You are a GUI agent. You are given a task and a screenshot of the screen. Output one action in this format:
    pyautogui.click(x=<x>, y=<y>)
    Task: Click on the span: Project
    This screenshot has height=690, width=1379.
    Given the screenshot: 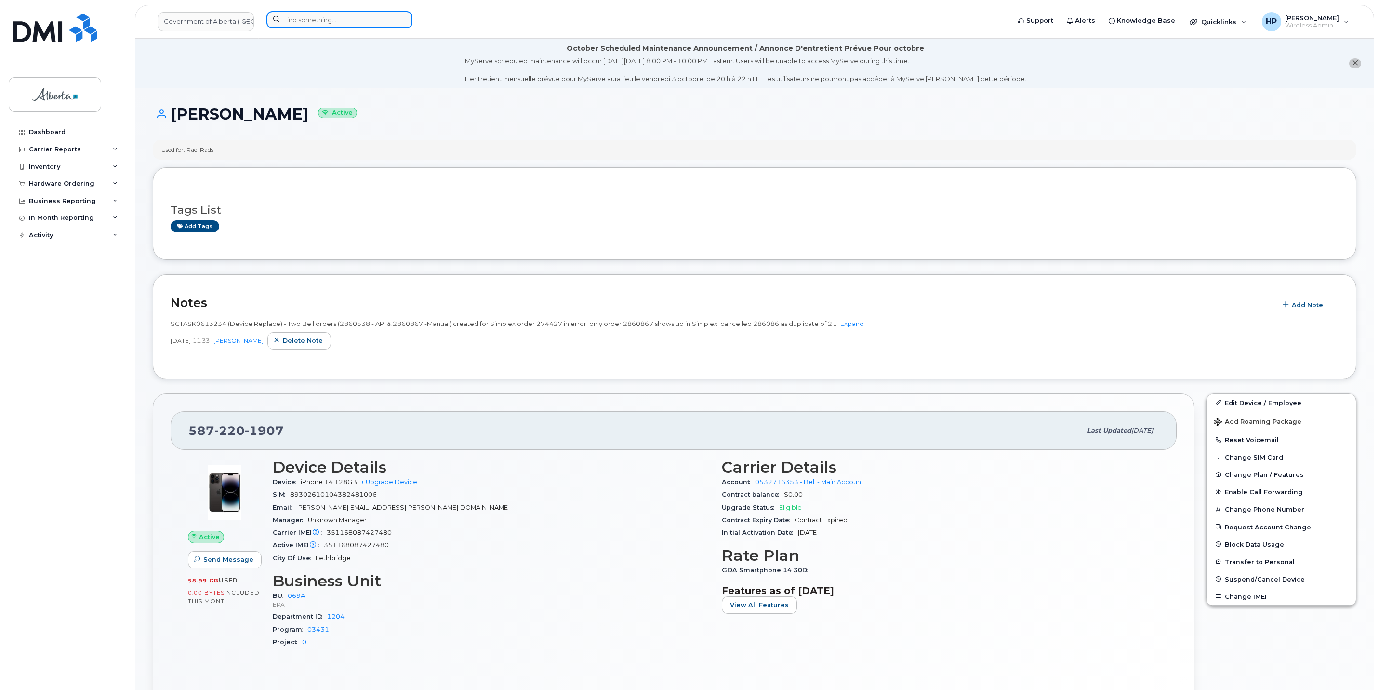 What is the action you would take?
    pyautogui.click(x=287, y=641)
    